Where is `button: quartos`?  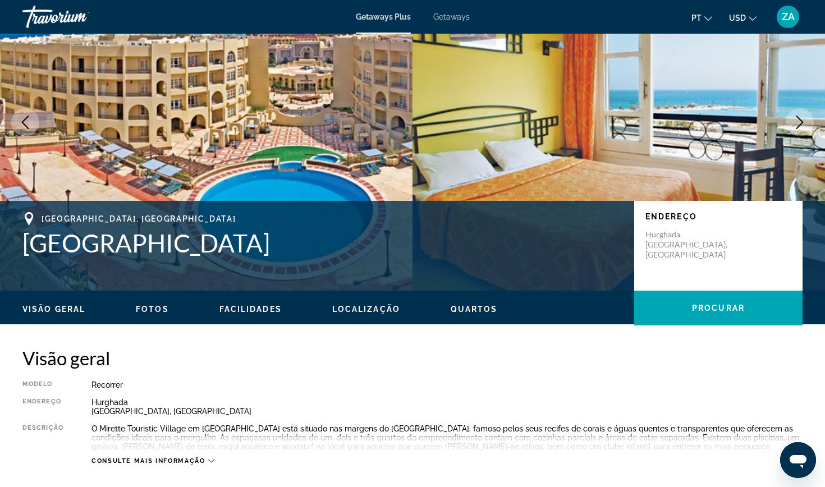 button: quartos is located at coordinates (474, 309).